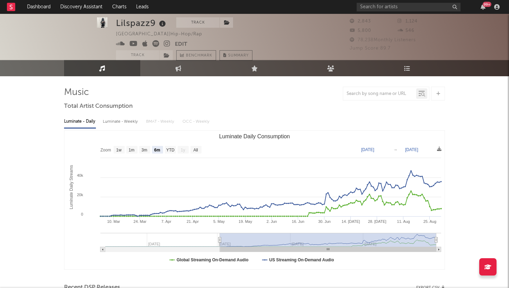 Image resolution: width=509 pixels, height=288 pixels. I want to click on text: 20k, so click(80, 195).